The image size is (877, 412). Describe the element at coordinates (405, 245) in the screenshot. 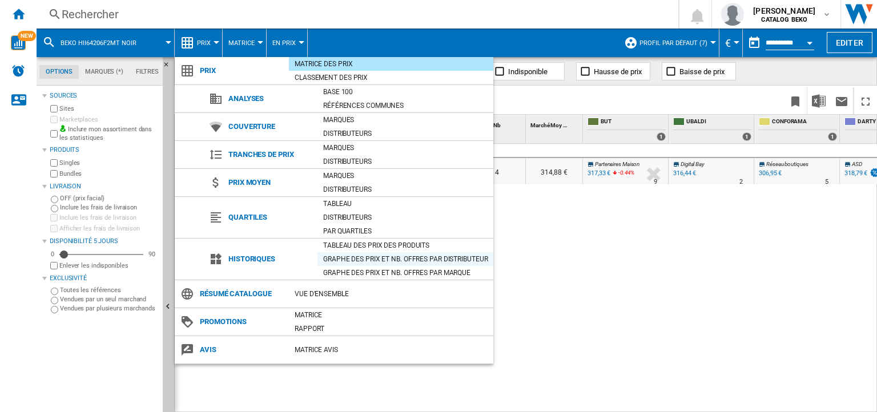

I see `div: Tableau des prix des produits` at that location.